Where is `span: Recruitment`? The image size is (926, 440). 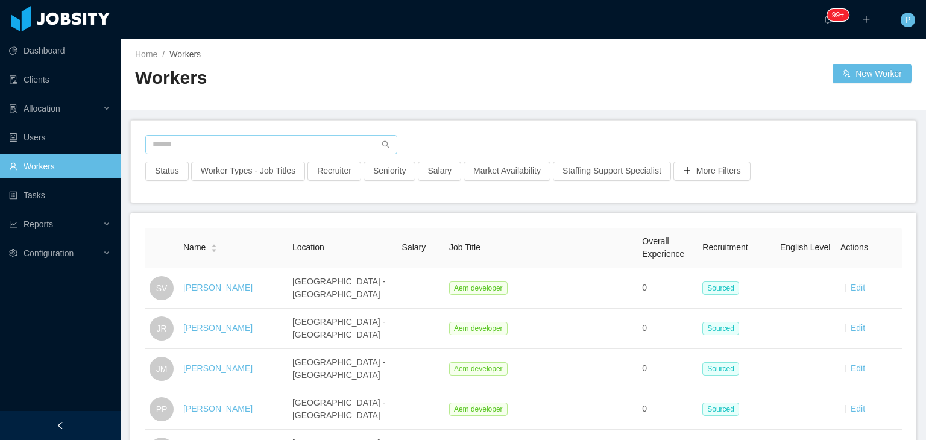
span: Recruitment is located at coordinates (725, 247).